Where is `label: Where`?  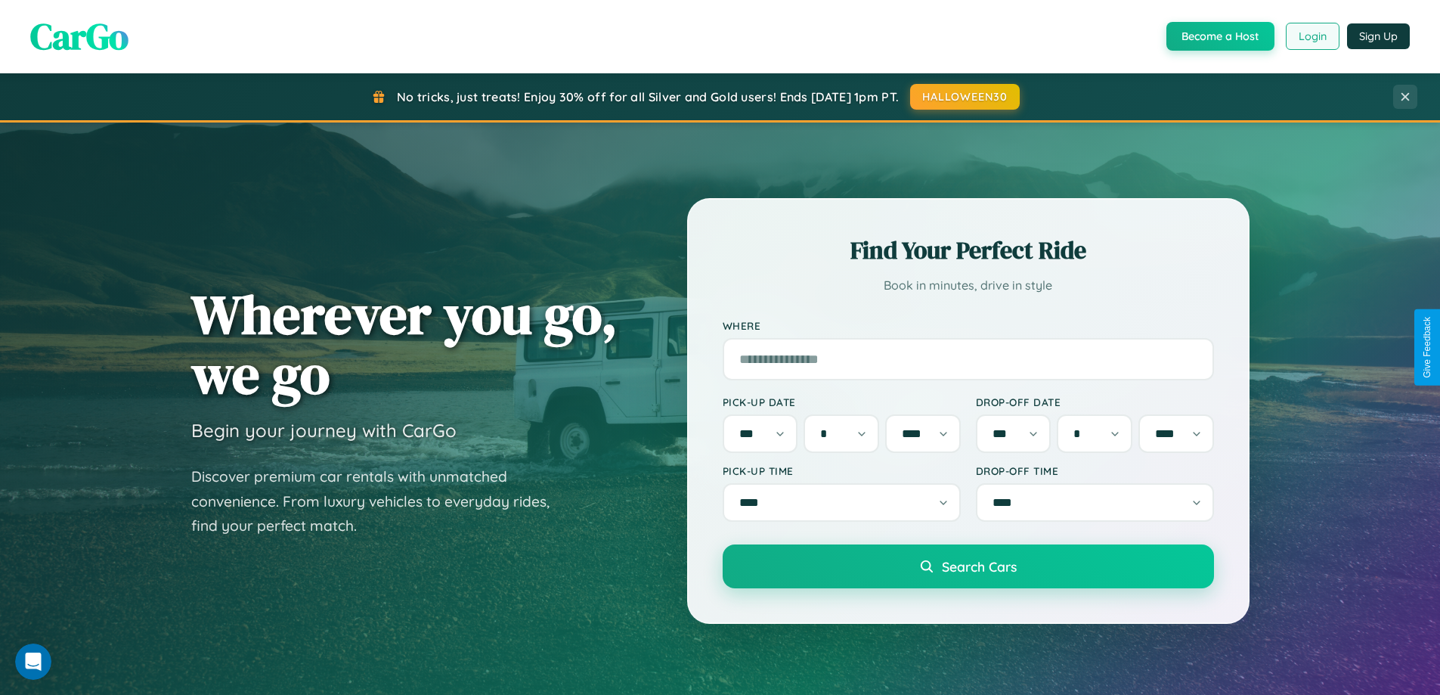
label: Where is located at coordinates (968, 325).